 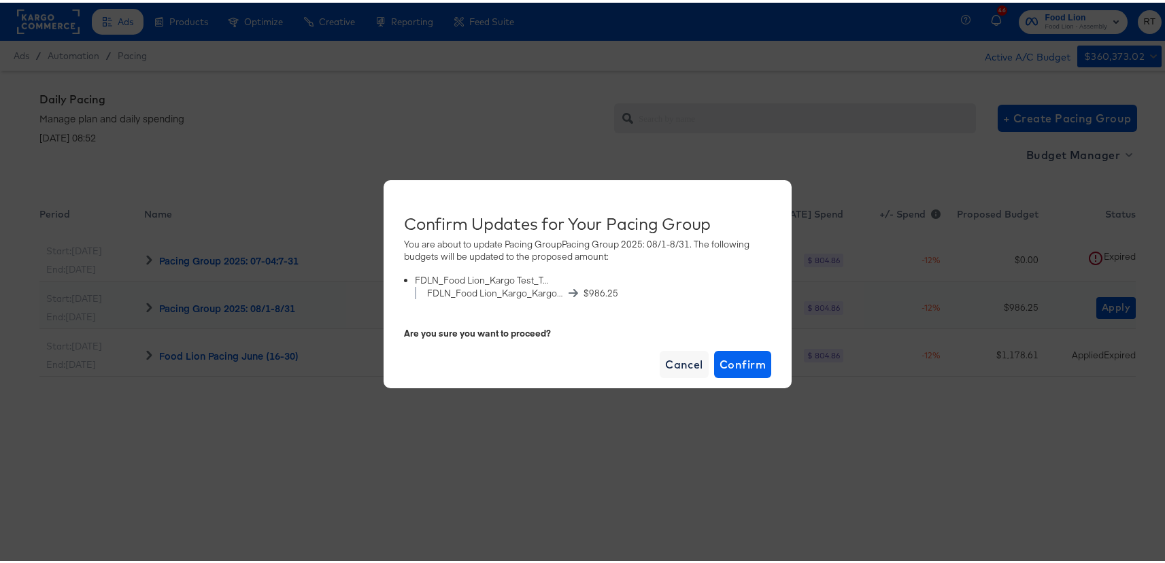 I want to click on div: Confirm Updates for Your Pacing Group, so click(x=587, y=221).